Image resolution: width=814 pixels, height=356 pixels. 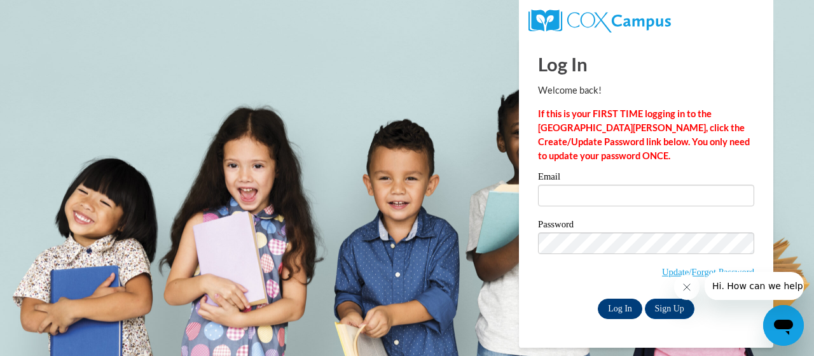 What do you see at coordinates (647, 226) in the screenshot?
I see `label: Password` at bounding box center [647, 226].